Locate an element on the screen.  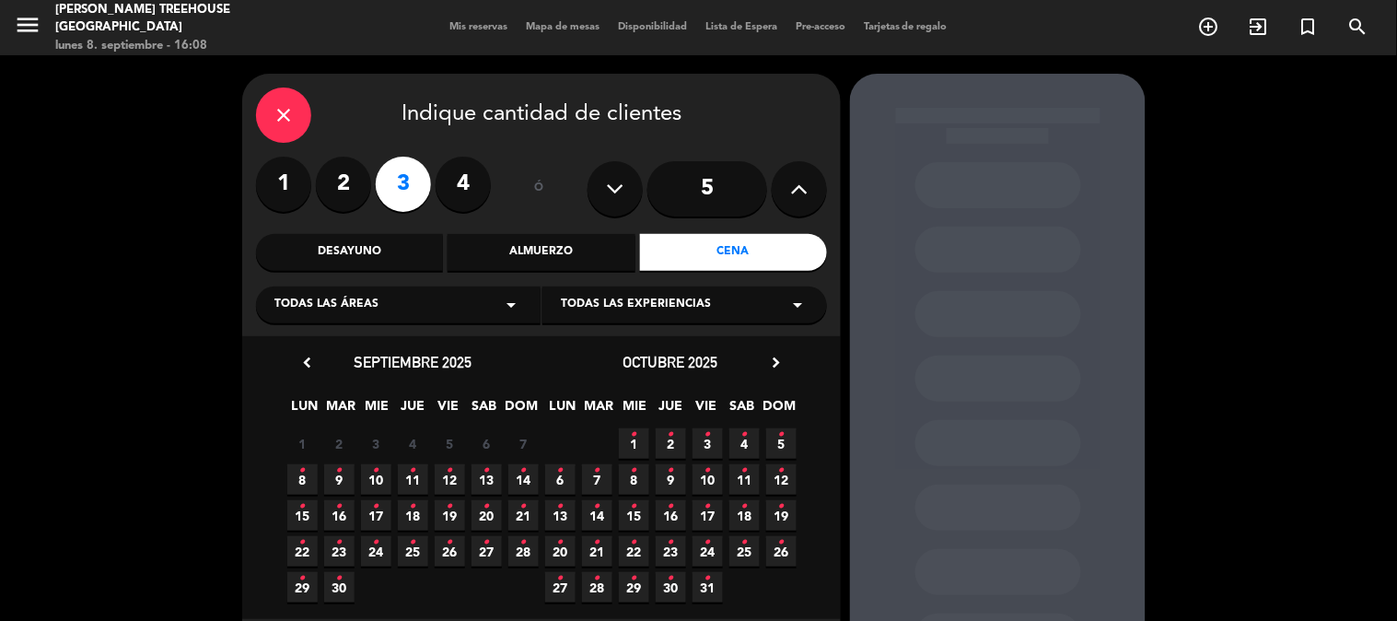
span: 12 is located at coordinates (781, 479).